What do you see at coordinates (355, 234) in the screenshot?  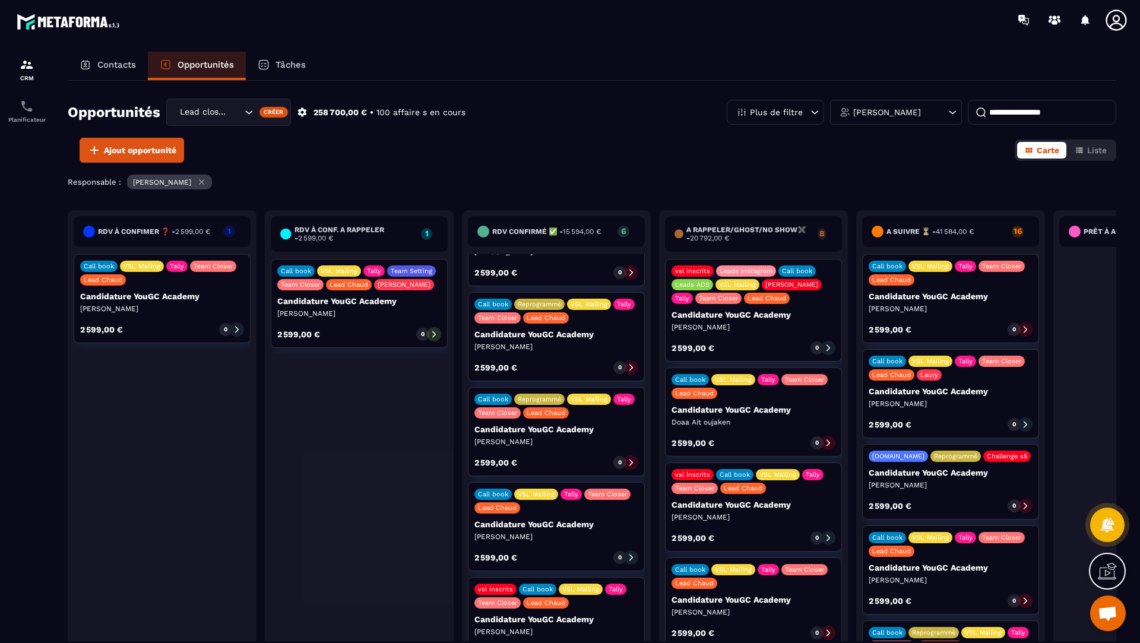 I see `h6: RDV à conf. A RAPPELER -` at bounding box center [355, 234].